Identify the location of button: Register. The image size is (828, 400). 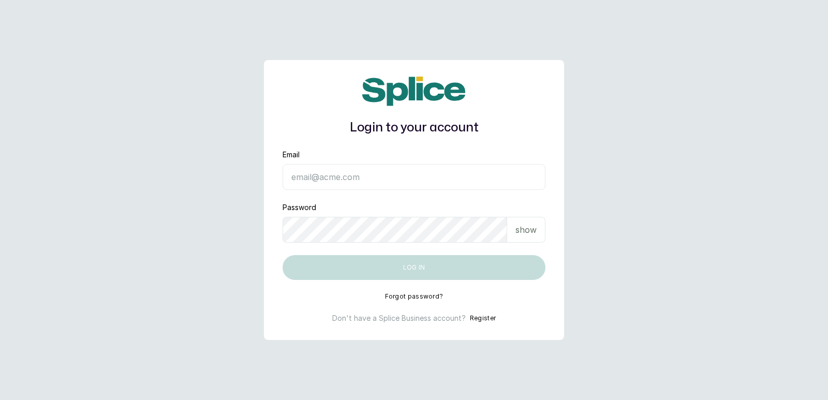
(483, 318).